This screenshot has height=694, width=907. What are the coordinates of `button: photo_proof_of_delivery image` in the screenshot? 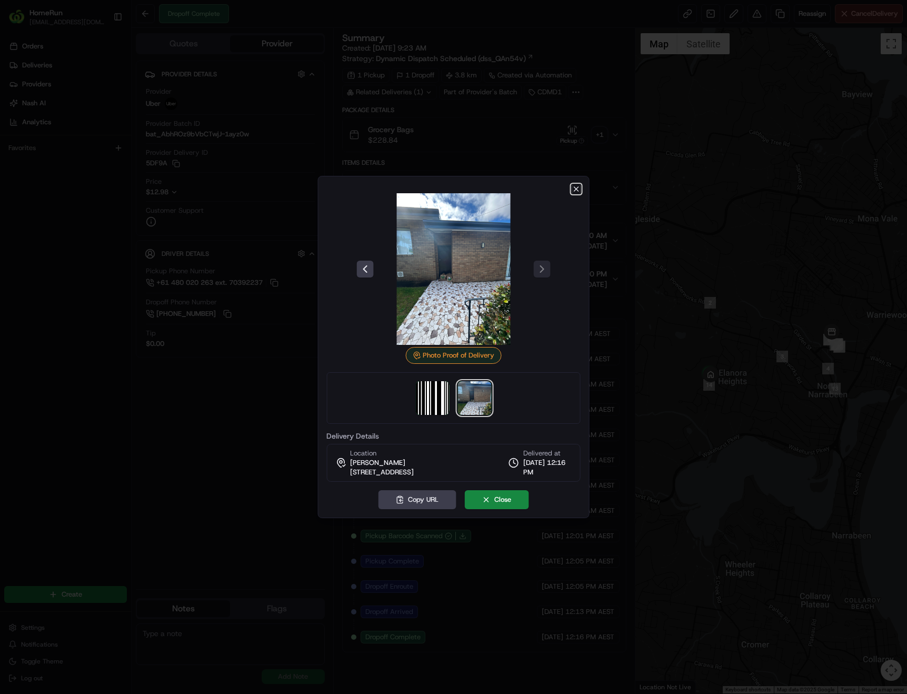 It's located at (475, 398).